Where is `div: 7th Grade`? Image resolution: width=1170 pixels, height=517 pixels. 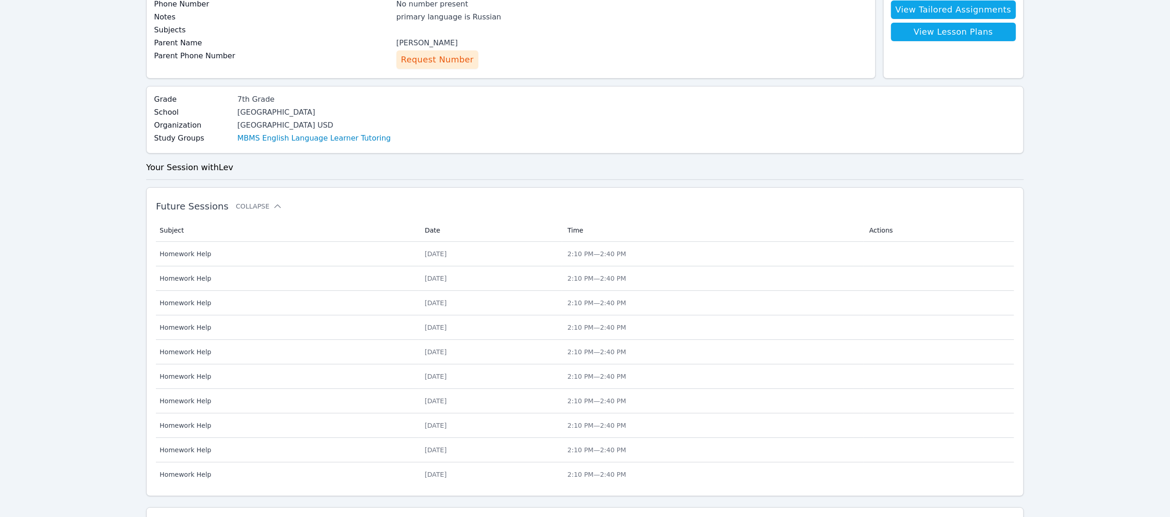
div: 7th Grade is located at coordinates (314, 99).